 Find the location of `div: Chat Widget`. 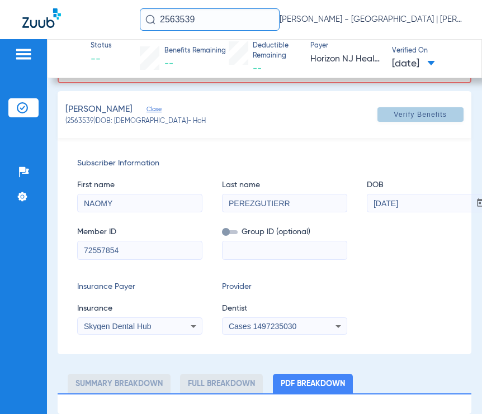

div: Chat Widget is located at coordinates (454, 387).